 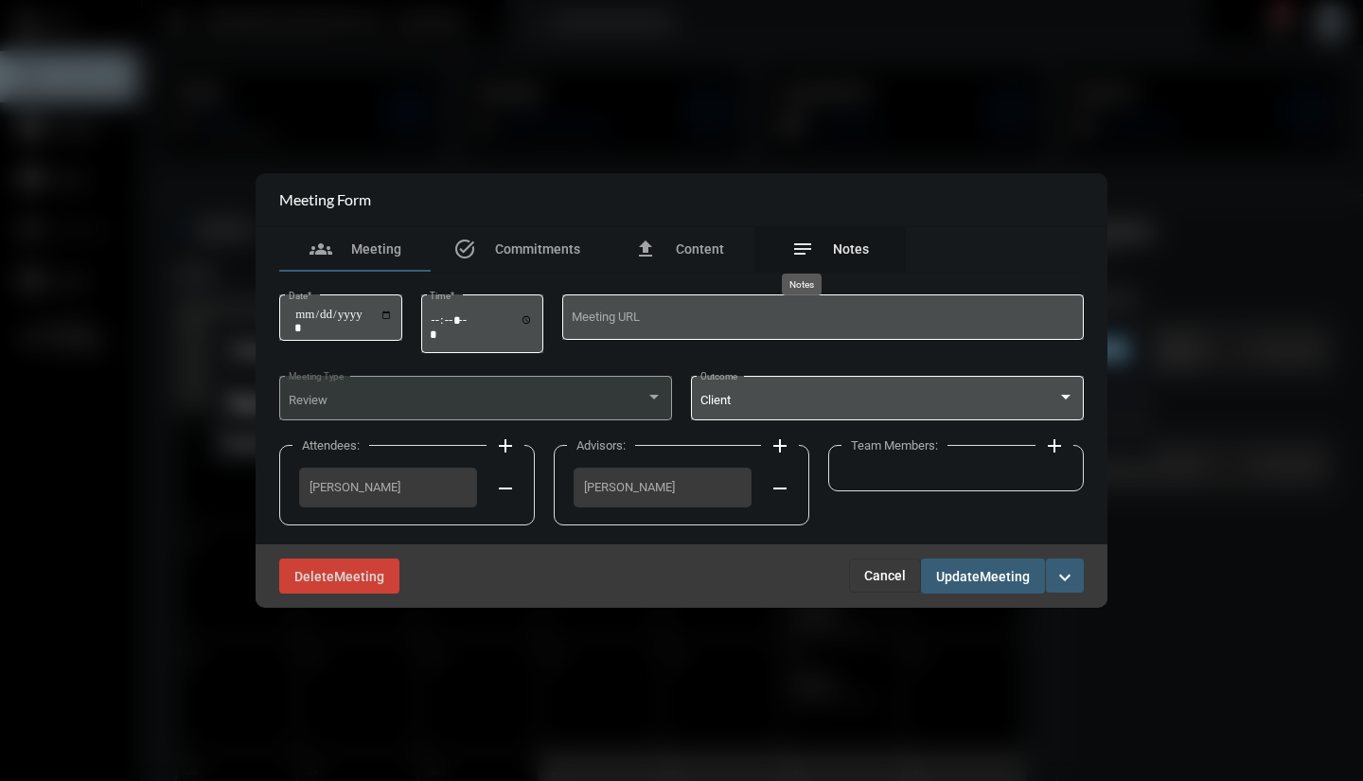 What do you see at coordinates (339, 576) in the screenshot?
I see `button: DeleteMeeting` at bounding box center [339, 576].